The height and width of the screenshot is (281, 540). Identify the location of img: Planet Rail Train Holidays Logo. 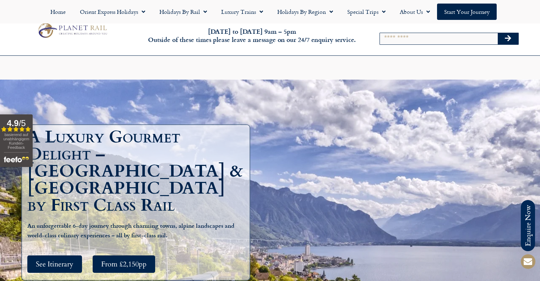
(72, 30).